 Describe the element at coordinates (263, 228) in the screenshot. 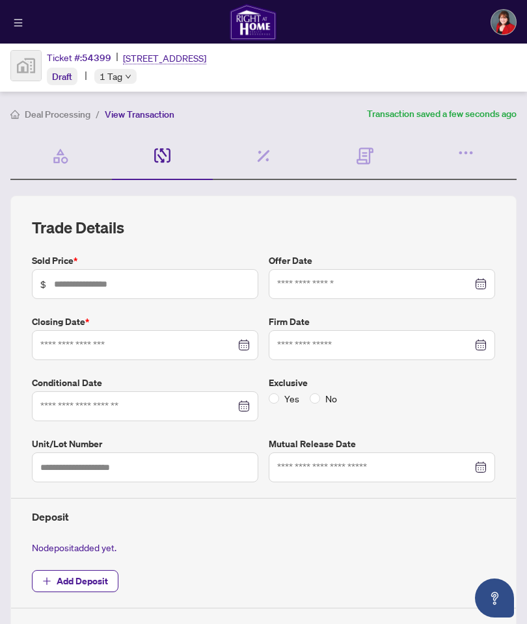

I see `h2: Trade Details` at that location.